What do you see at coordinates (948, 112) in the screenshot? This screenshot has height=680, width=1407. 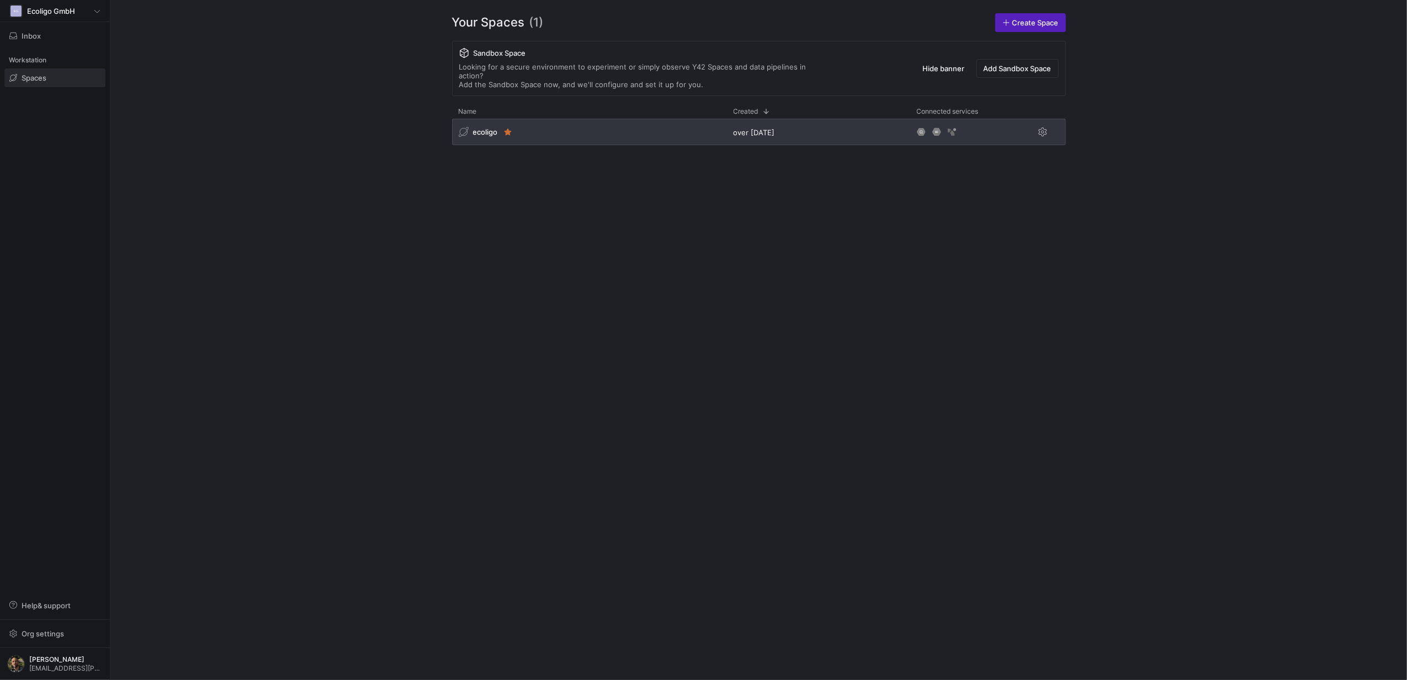 I see `span: Connected services` at bounding box center [948, 112].